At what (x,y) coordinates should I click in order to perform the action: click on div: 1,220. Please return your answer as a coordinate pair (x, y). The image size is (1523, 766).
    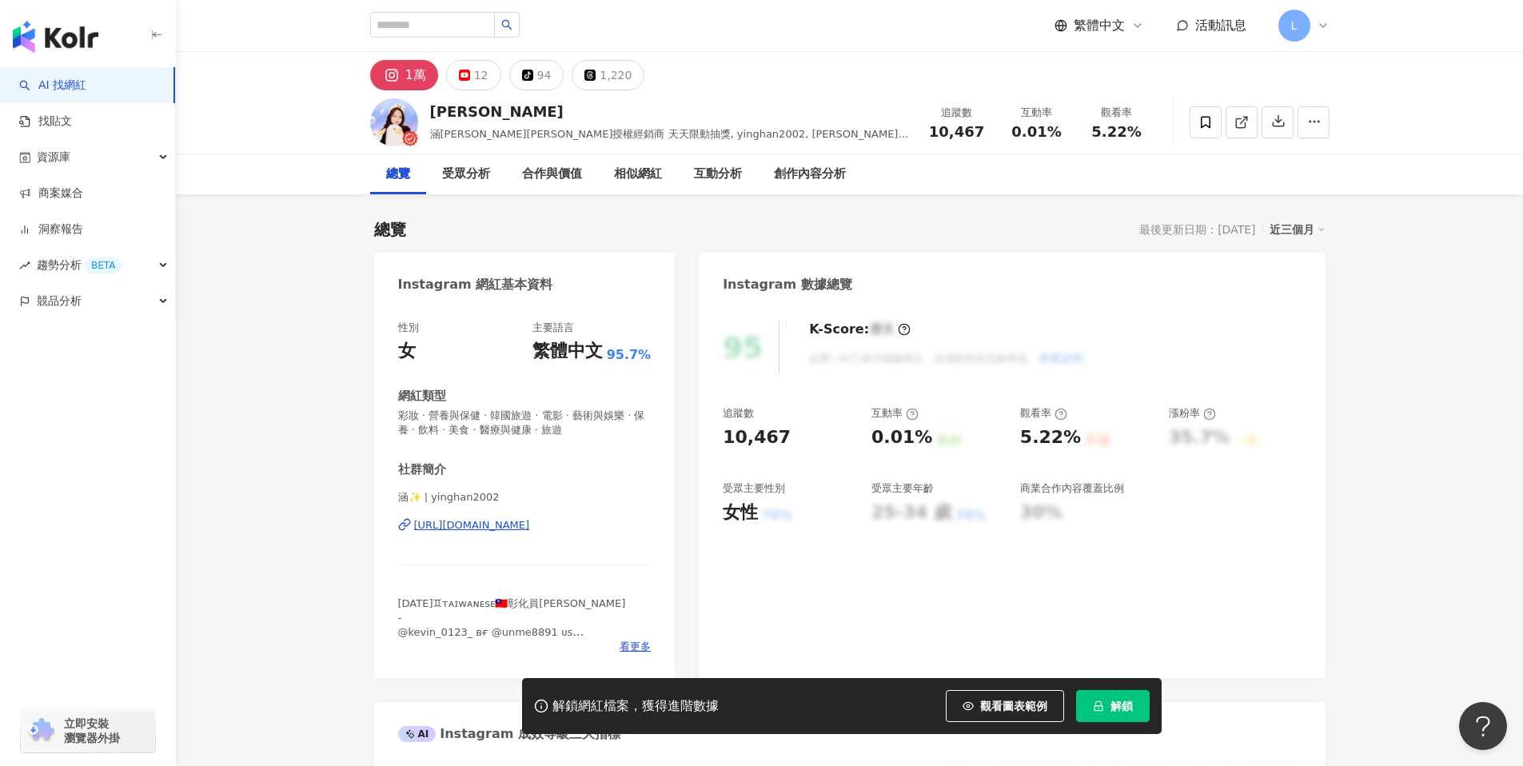
    Looking at the image, I should click on (615, 75).